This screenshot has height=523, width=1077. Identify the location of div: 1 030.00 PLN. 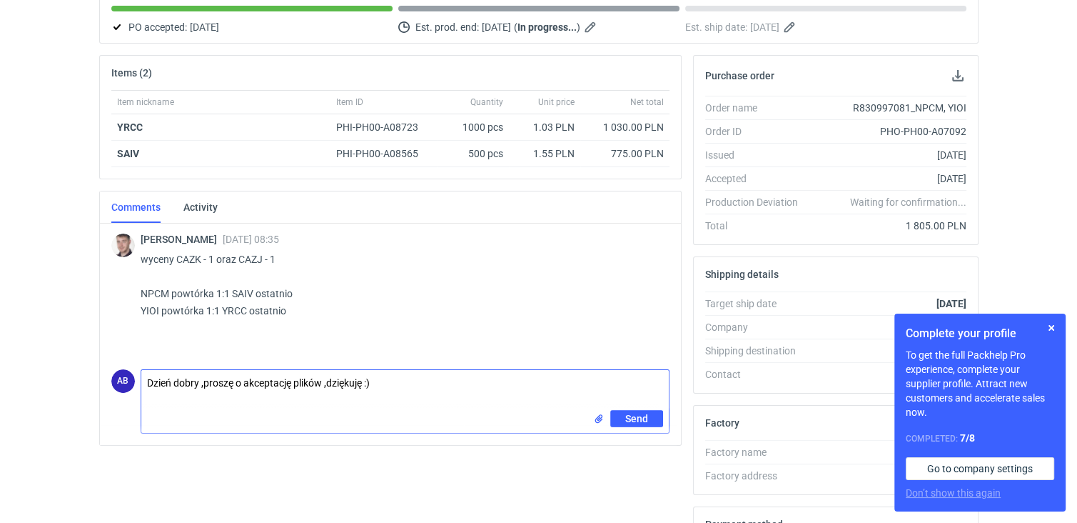
(625, 127).